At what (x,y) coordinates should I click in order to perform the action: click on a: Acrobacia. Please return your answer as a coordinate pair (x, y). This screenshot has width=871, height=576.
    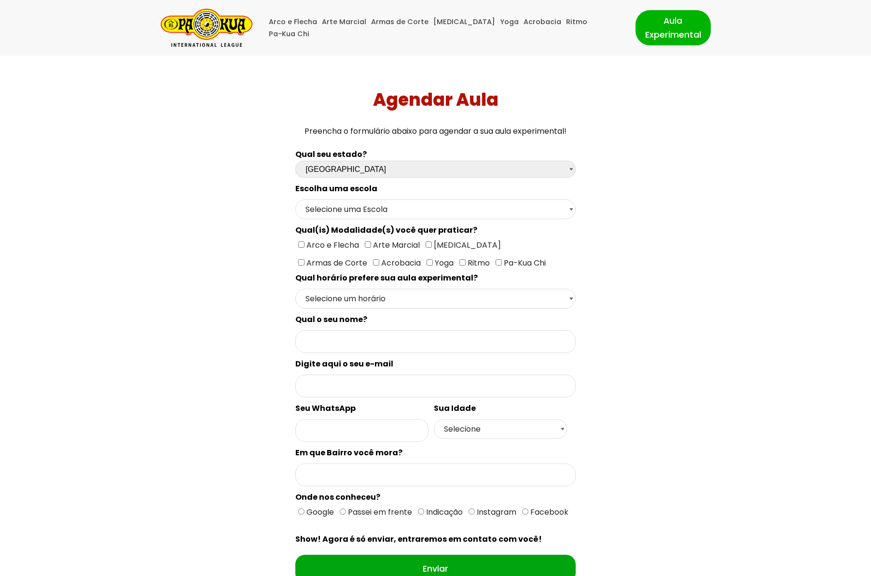
    Looking at the image, I should click on (542, 22).